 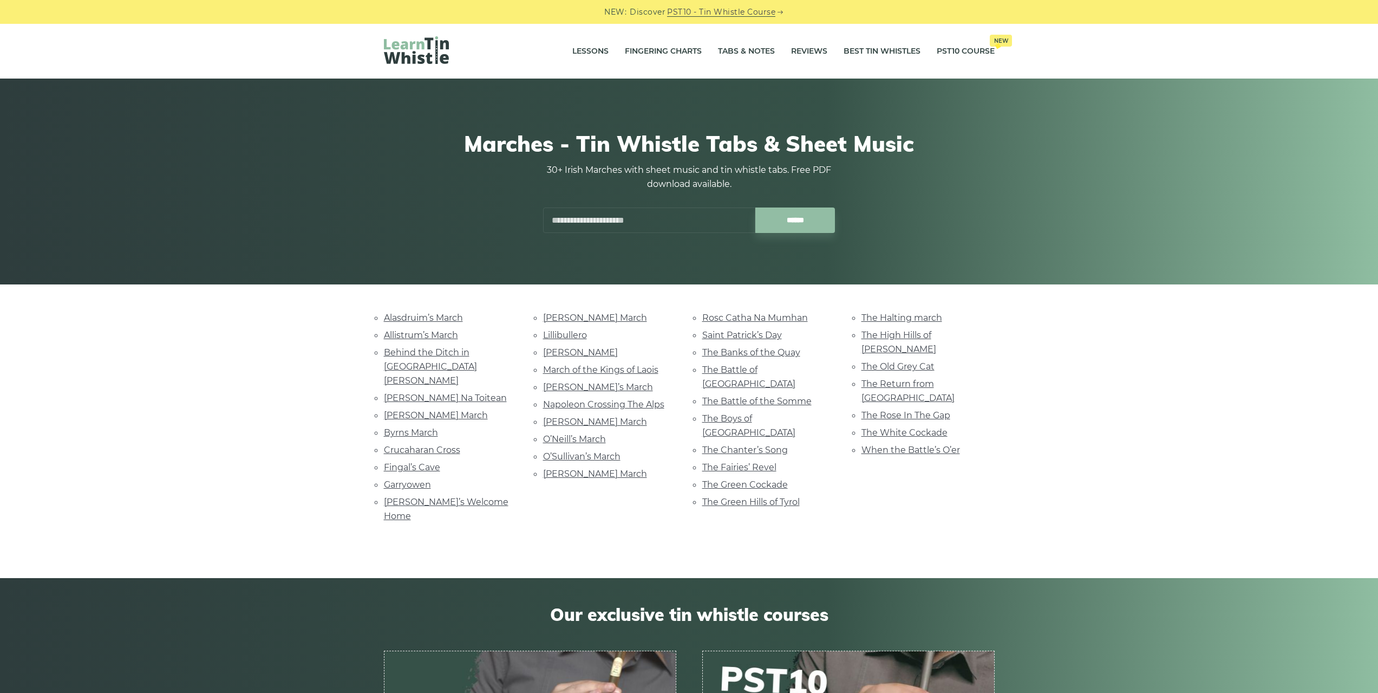 What do you see at coordinates (417, 50) in the screenshot?
I see `img: LearnTinWhistle.com` at bounding box center [417, 50].